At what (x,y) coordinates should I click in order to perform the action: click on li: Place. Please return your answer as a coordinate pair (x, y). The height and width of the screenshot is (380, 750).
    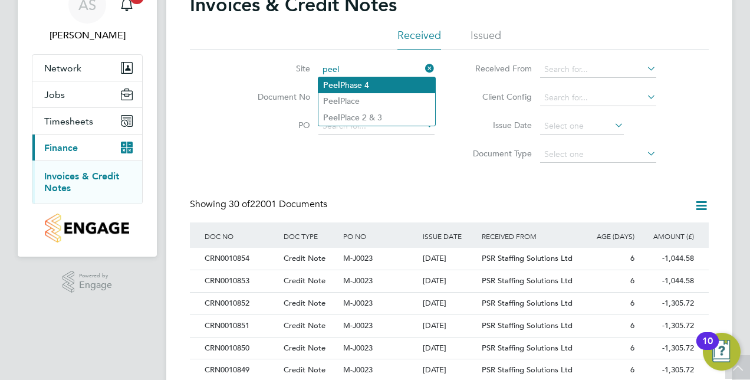
    Looking at the image, I should click on (377, 101).